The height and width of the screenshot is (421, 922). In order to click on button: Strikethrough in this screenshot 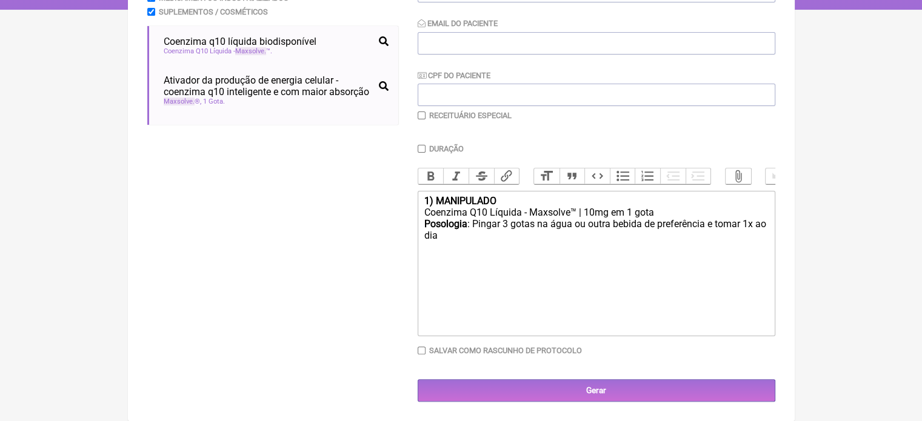, I will do `click(481, 176)`.